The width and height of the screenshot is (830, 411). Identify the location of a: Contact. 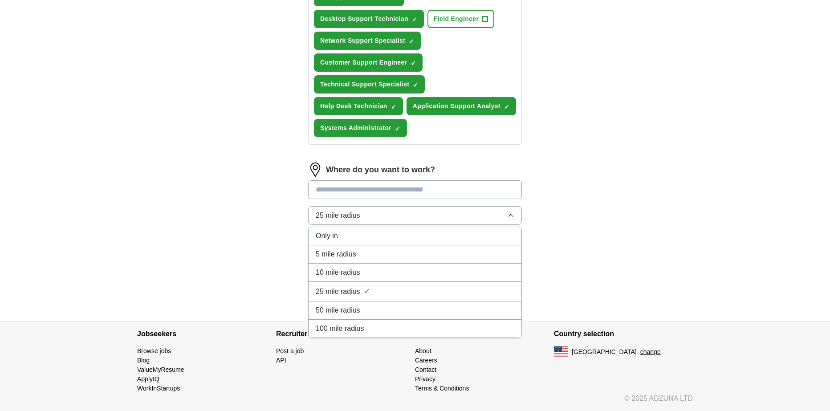
(426, 370).